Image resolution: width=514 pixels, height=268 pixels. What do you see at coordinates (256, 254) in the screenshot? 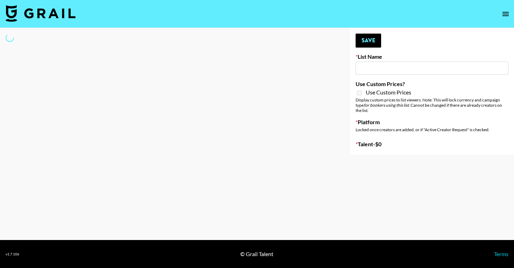
I see `div: © Grail Talent` at bounding box center [256, 254].